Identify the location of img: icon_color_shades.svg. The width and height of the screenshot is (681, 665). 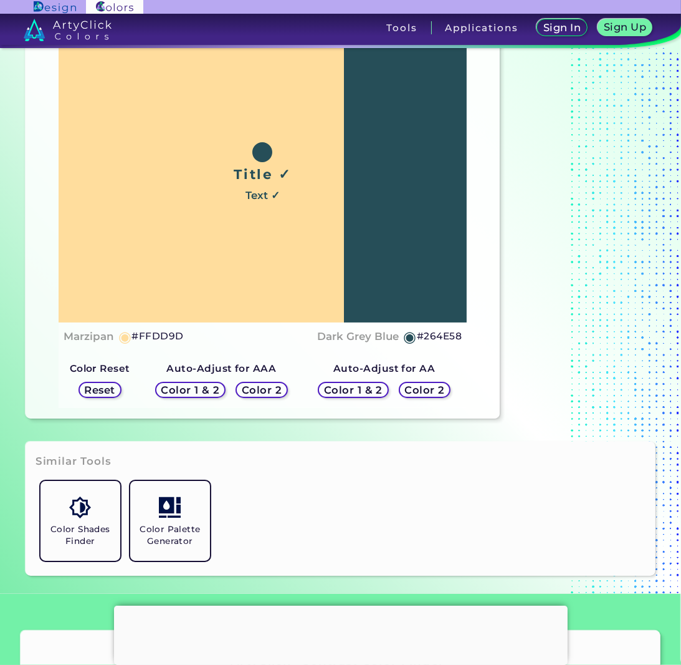
(80, 507).